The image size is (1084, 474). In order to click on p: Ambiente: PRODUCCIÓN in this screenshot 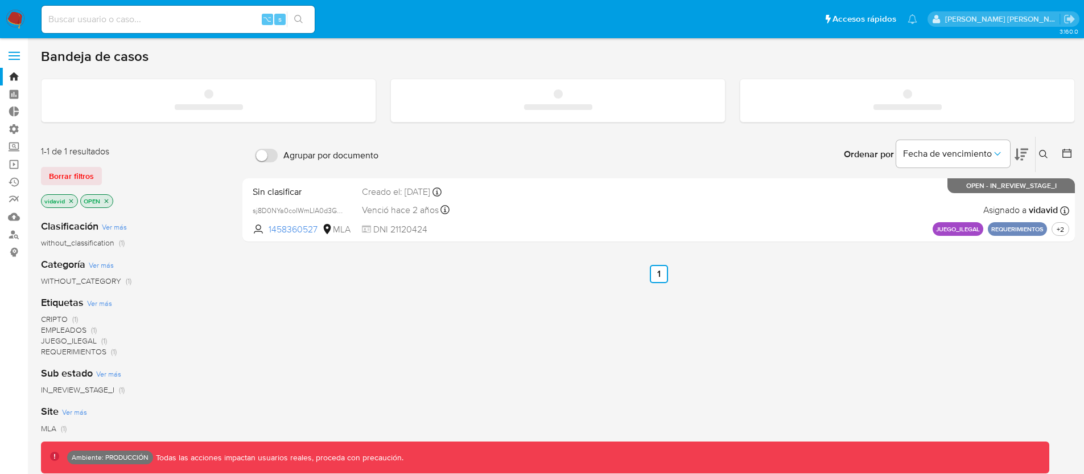, I will do `click(110, 457)`.